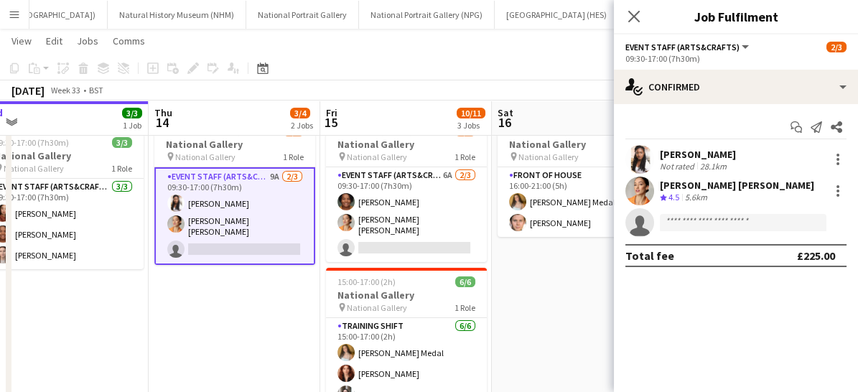  I want to click on span: 6/6, so click(465, 281).